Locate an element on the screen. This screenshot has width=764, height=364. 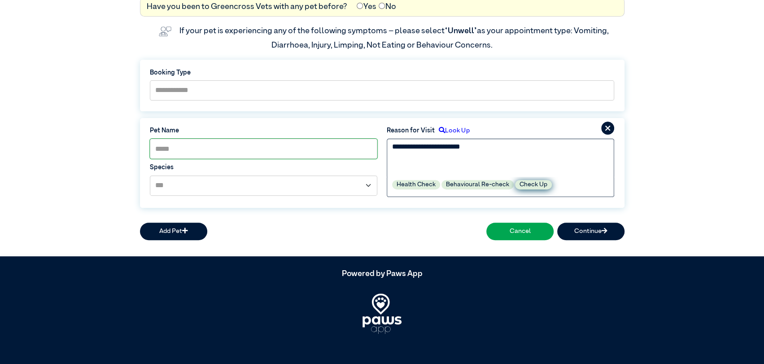
button: Continue is located at coordinates (591, 231).